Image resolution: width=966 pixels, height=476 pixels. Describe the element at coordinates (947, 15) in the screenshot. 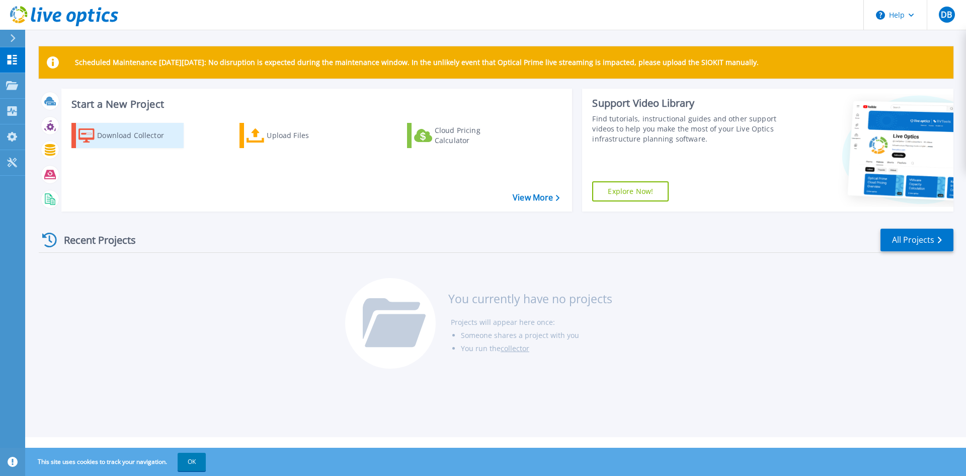

I see `span: DB` at that location.